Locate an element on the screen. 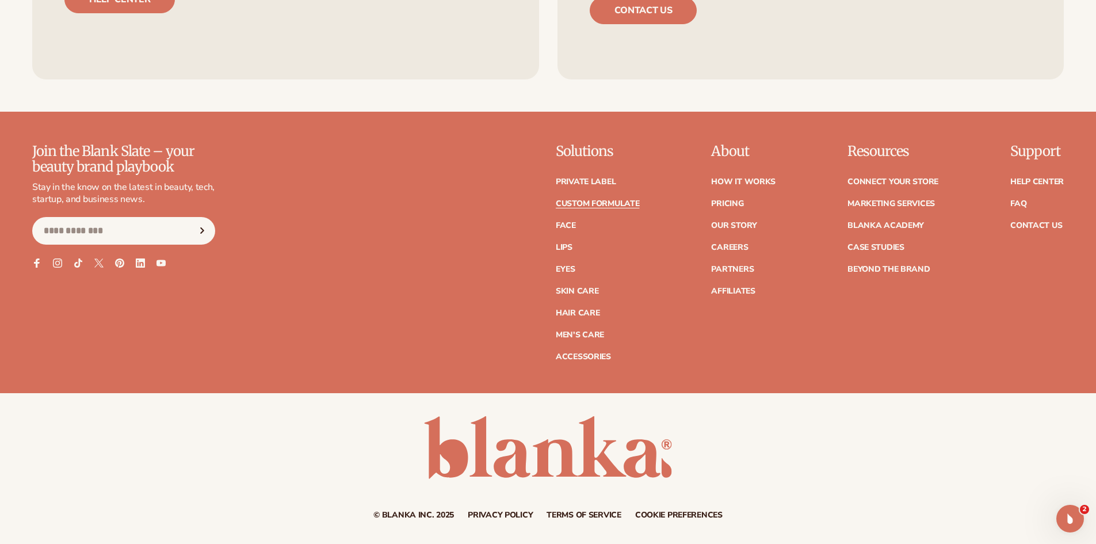 Image resolution: width=1096 pixels, height=544 pixels. button: Subscribe is located at coordinates (202, 231).